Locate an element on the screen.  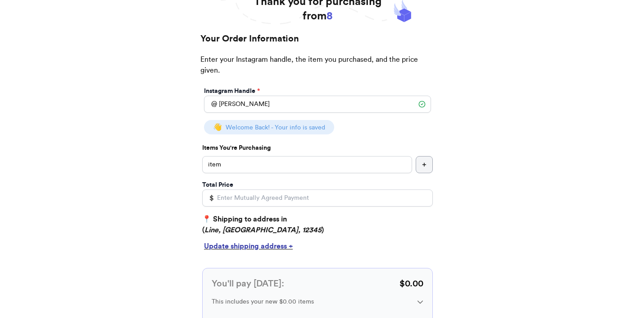
span: Welcome Back! - Your info is saved is located at coordinates (275, 127).